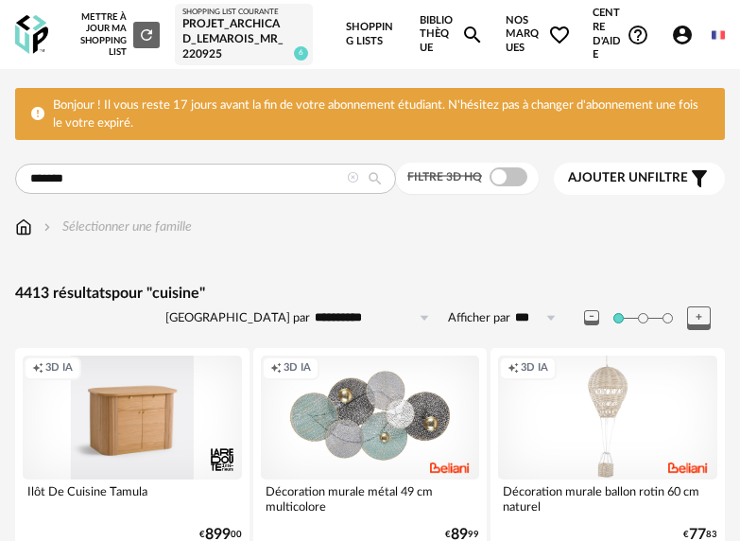 This screenshot has width=740, height=541. Describe the element at coordinates (698, 534) in the screenshot. I see `span: 77` at that location.